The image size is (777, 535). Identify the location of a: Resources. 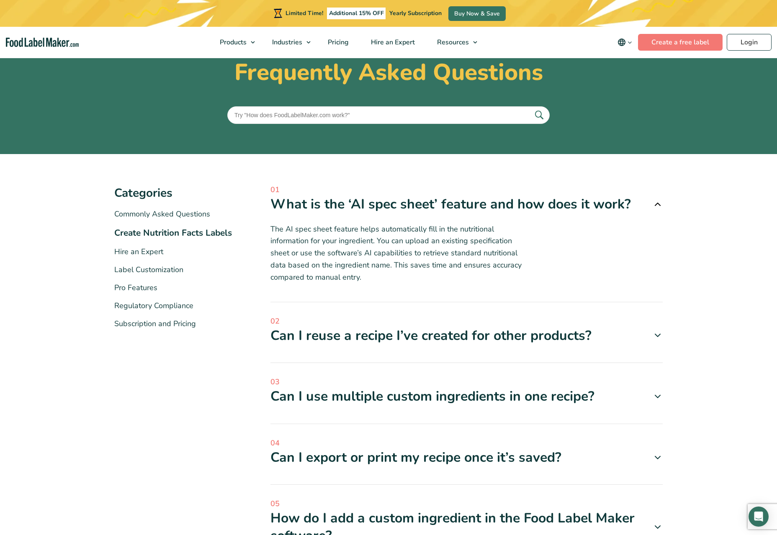
(454, 42).